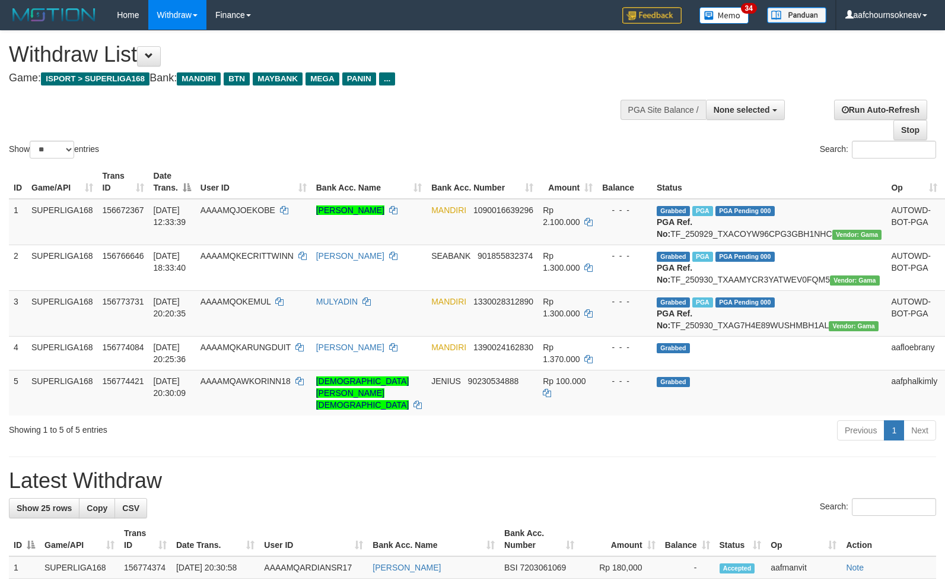 The height and width of the screenshot is (580, 945). Describe the element at coordinates (482, 182) in the screenshot. I see `th: Bank Acc. Number: activate to sort column ascending` at that location.